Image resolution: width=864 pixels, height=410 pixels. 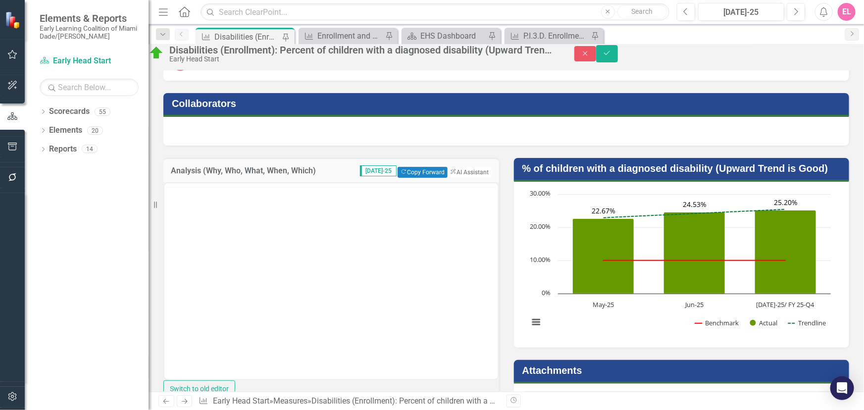 What do you see at coordinates (717, 322) in the screenshot?
I see `button: Show Benchmark` at bounding box center [717, 322].